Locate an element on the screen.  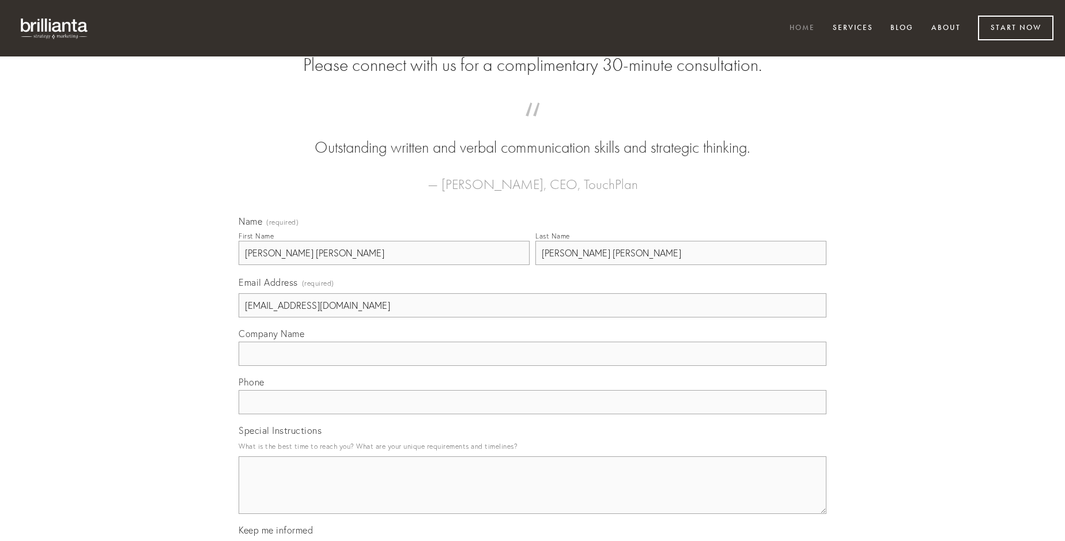
a: Start Now is located at coordinates (1016, 28).